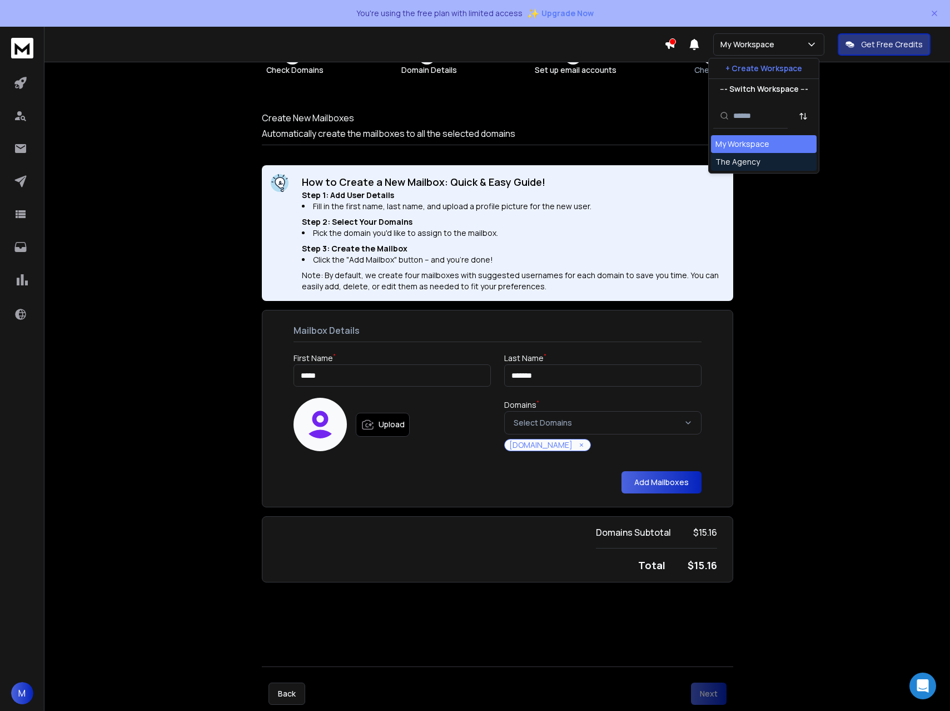 This screenshot has height=711, width=950. What do you see at coordinates (526, 358) in the screenshot?
I see `label: Last Name` at bounding box center [526, 358].